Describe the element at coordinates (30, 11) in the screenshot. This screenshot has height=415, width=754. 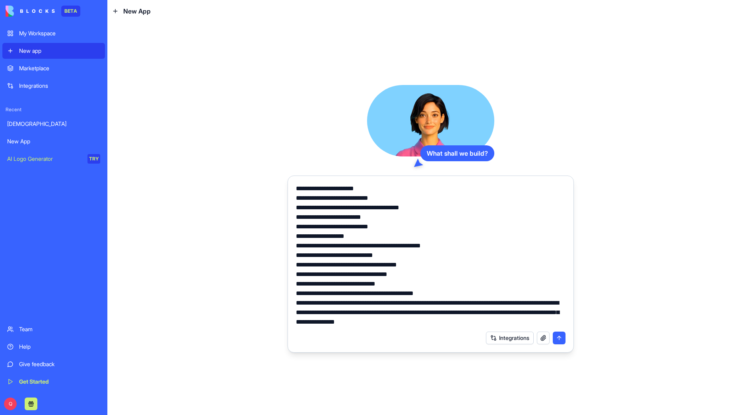
I see `img: logo` at that location.